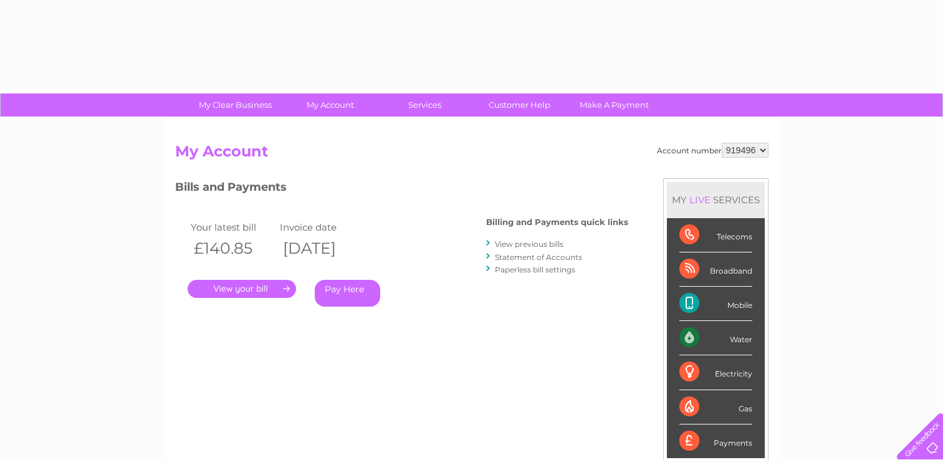  I want to click on a: Statement of Accounts, so click(539, 257).